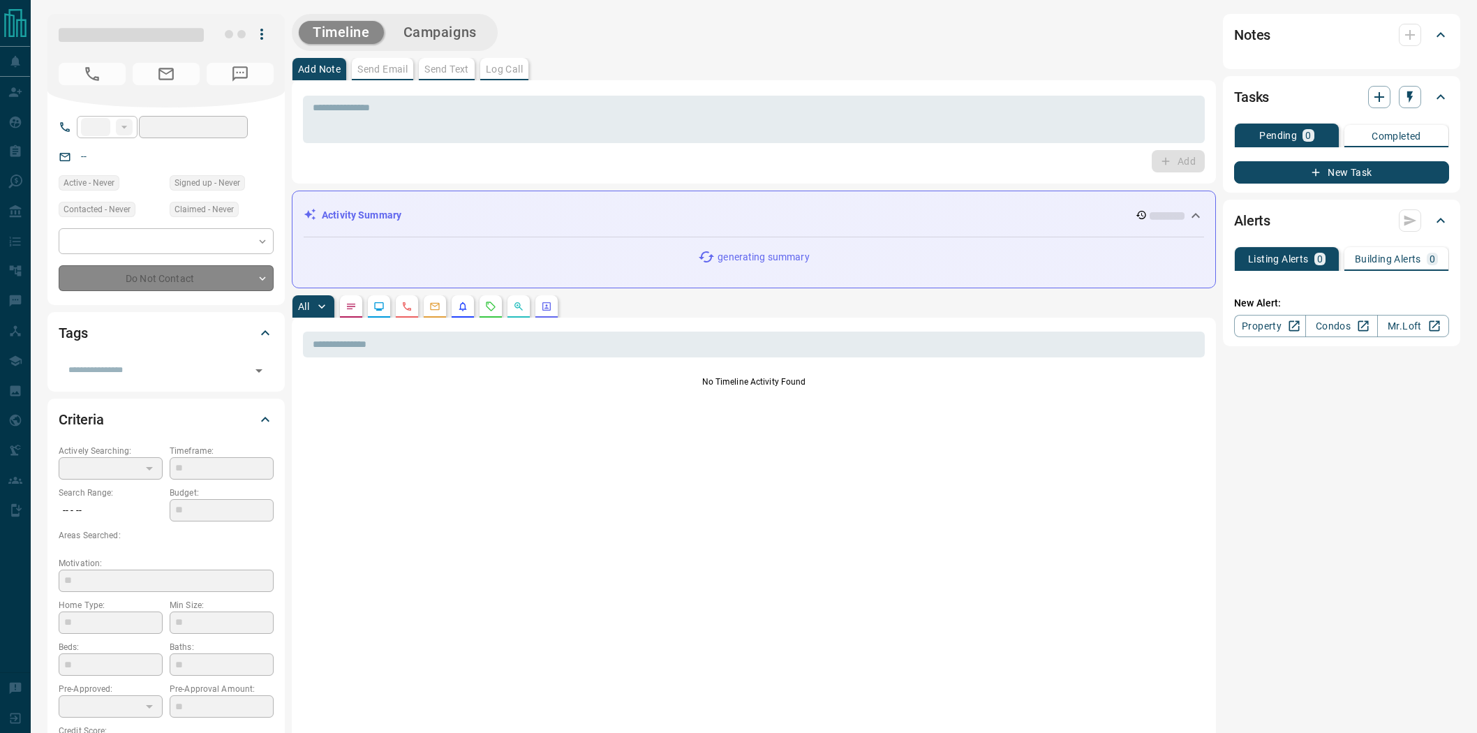  I want to click on p: Pre-Approval Amount:, so click(221, 689).